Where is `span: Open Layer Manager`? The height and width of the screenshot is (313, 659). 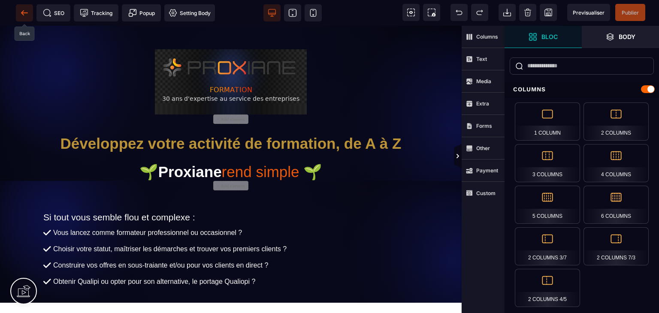
span: Open Layer Manager is located at coordinates (620, 37).